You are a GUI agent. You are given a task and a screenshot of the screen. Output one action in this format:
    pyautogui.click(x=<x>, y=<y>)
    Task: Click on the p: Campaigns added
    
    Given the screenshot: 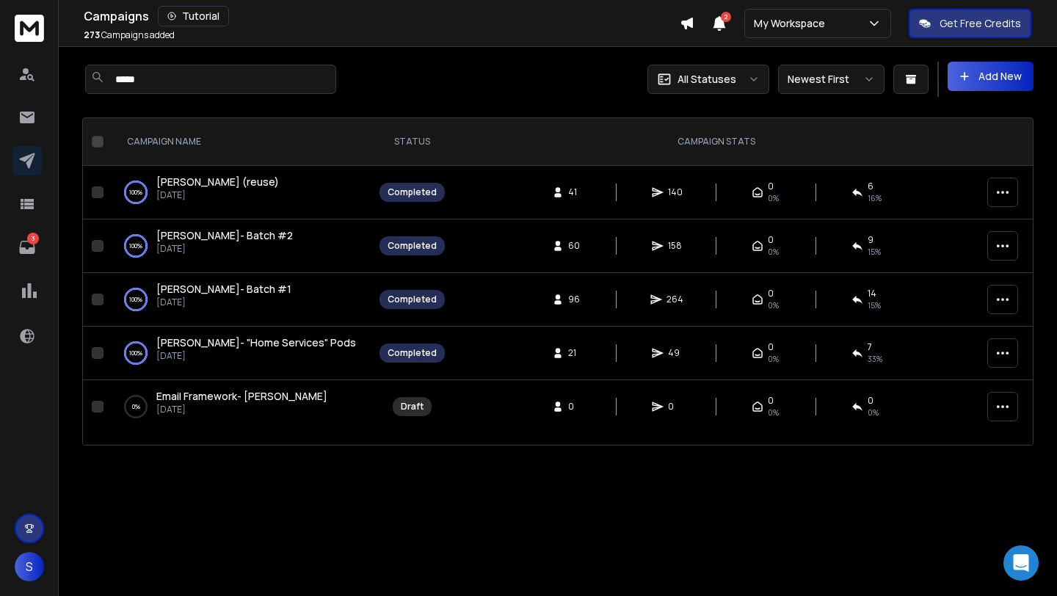 What is the action you would take?
    pyautogui.click(x=129, y=35)
    